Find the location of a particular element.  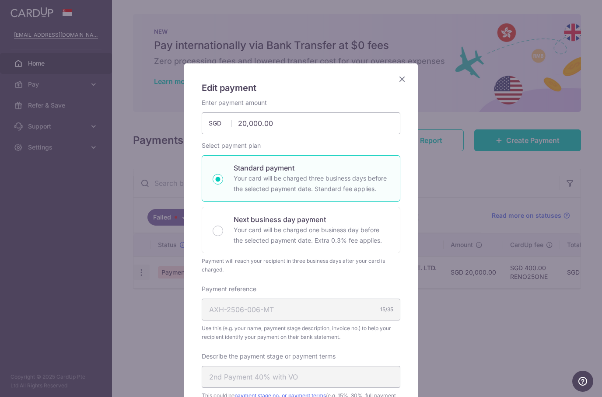

h5: Edit payment is located at coordinates (301, 88).